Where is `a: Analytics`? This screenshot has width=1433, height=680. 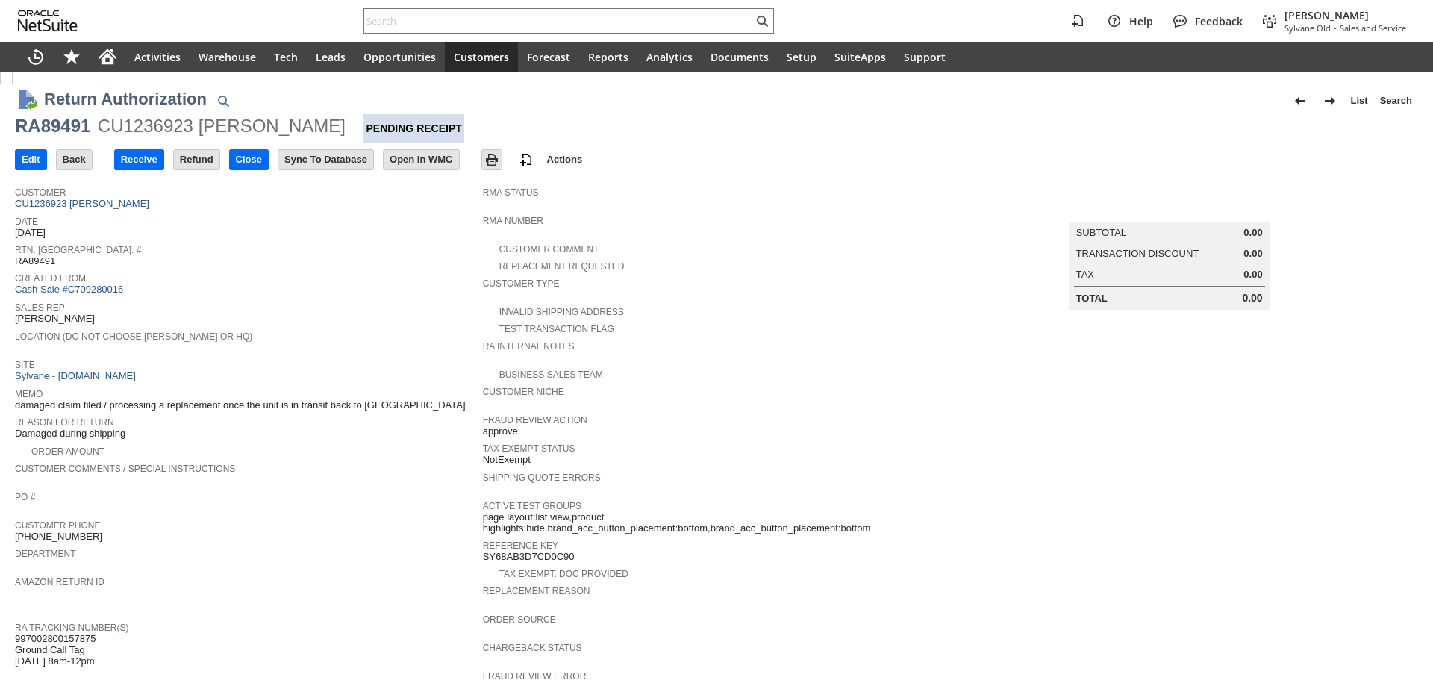
a: Analytics is located at coordinates (669, 57).